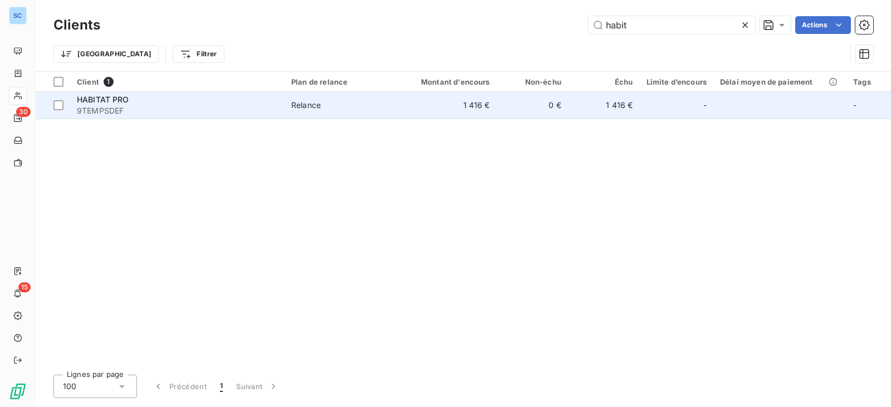 Image resolution: width=891 pixels, height=407 pixels. I want to click on button: 1, so click(221, 386).